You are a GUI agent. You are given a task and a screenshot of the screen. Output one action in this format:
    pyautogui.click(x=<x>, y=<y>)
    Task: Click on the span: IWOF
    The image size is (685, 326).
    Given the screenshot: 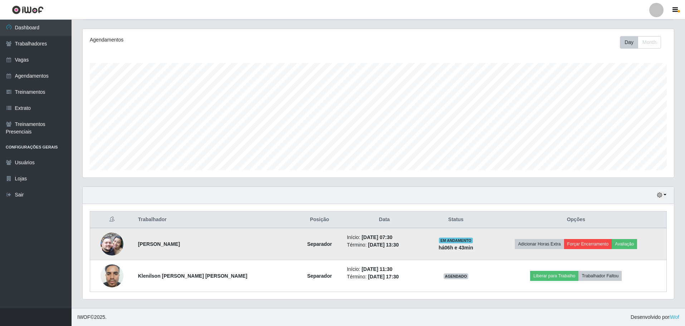 What is the action you would take?
    pyautogui.click(x=84, y=317)
    